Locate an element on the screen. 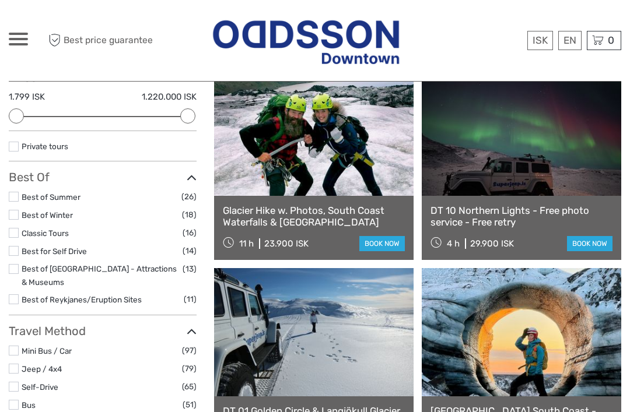  img: Reykjavik Residence is located at coordinates (306, 40).